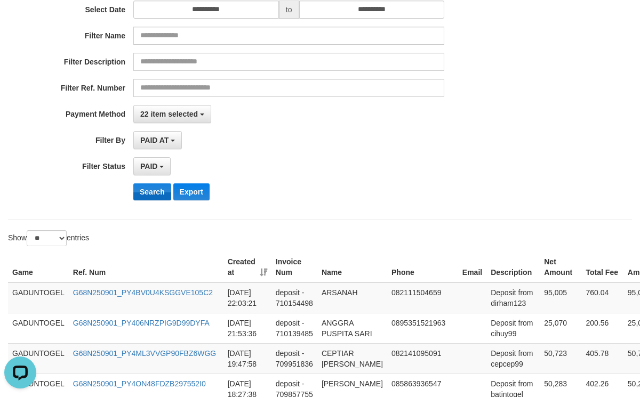  I want to click on td: deposit - 709951836, so click(294, 358).